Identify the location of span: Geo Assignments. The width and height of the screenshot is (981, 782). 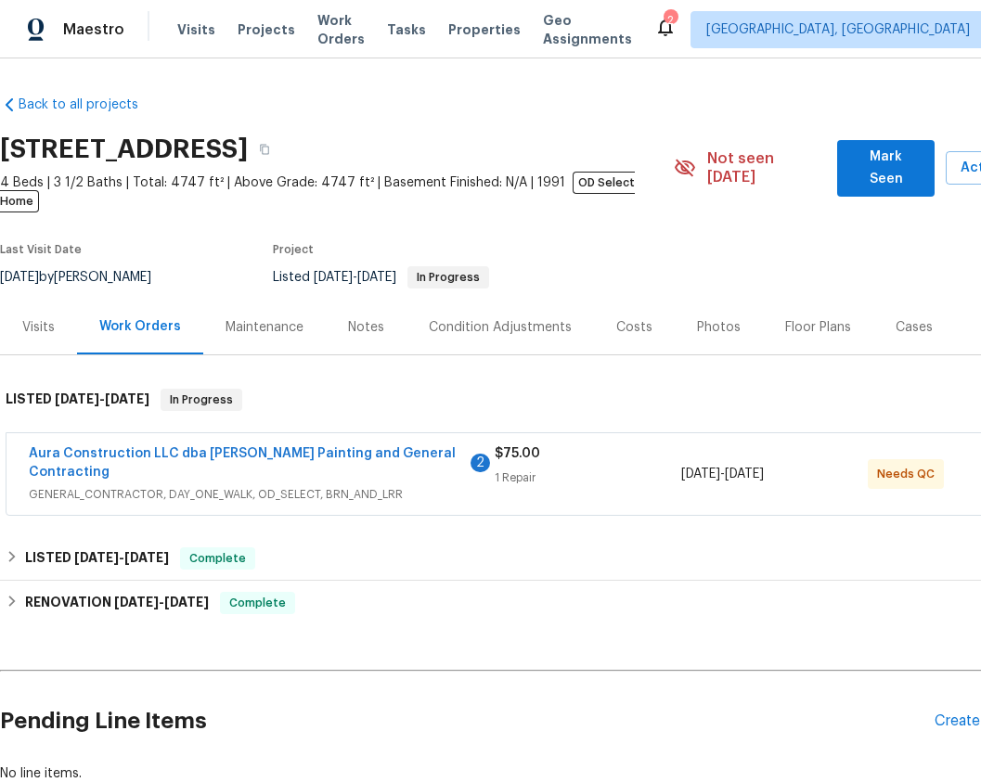
(587, 30).